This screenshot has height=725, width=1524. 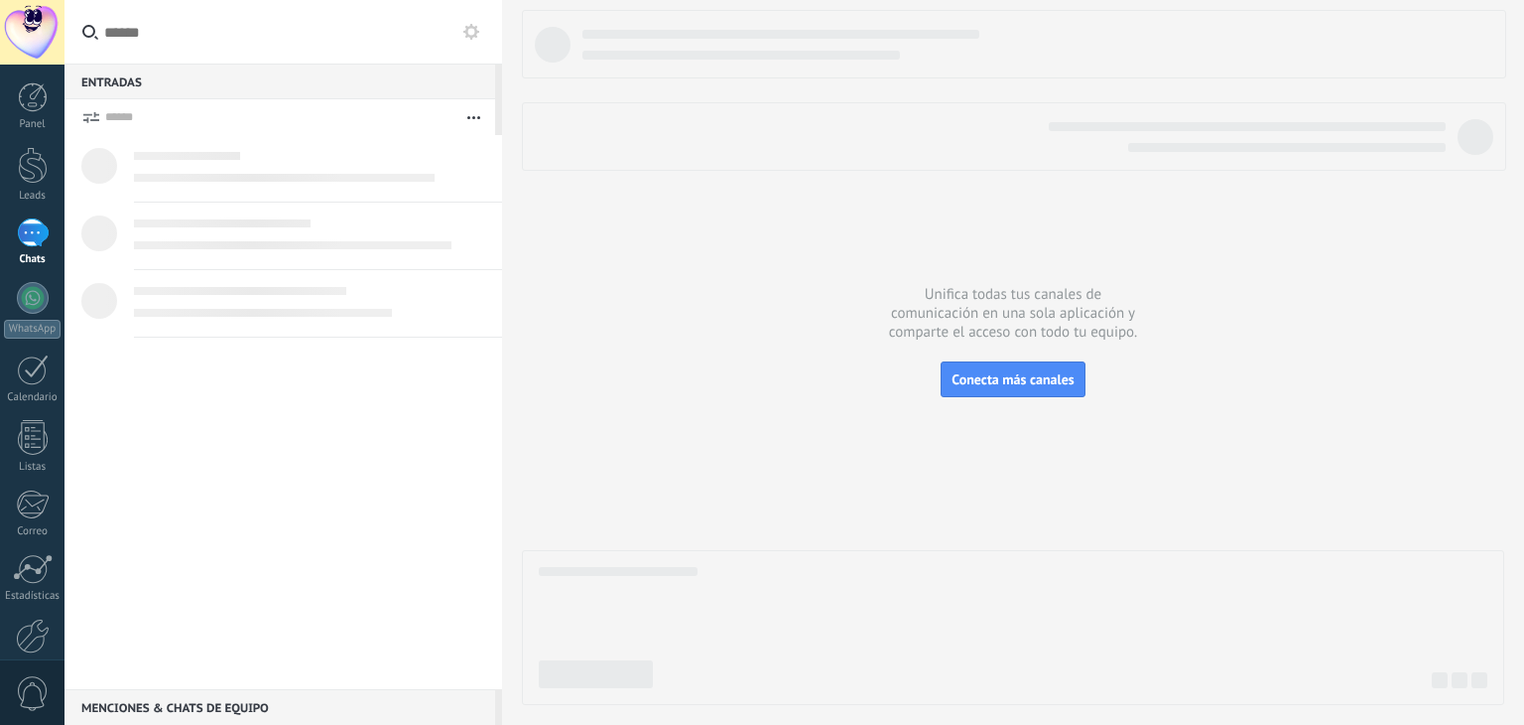 I want to click on span: Conecta más canales, so click(x=1012, y=379).